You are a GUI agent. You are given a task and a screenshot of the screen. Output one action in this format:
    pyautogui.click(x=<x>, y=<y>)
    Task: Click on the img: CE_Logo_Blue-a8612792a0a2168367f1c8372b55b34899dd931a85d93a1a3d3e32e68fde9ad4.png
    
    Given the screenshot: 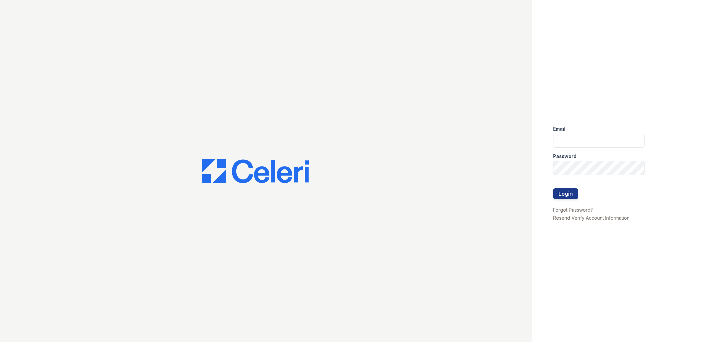 What is the action you would take?
    pyautogui.click(x=255, y=171)
    